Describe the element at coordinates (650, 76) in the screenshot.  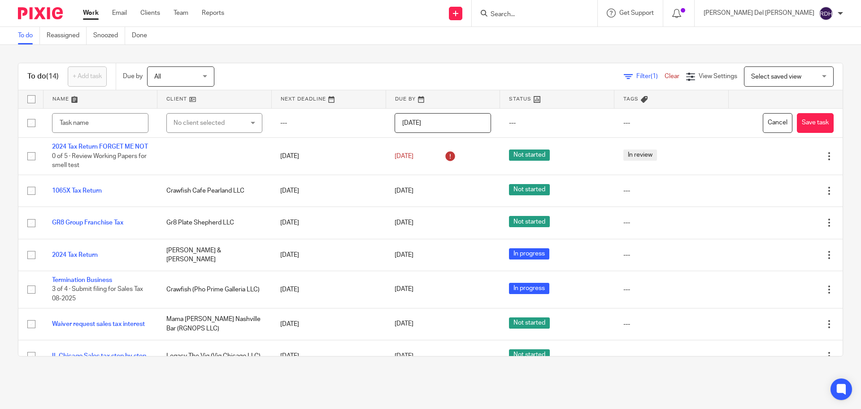
I see `span: Filter` at that location.